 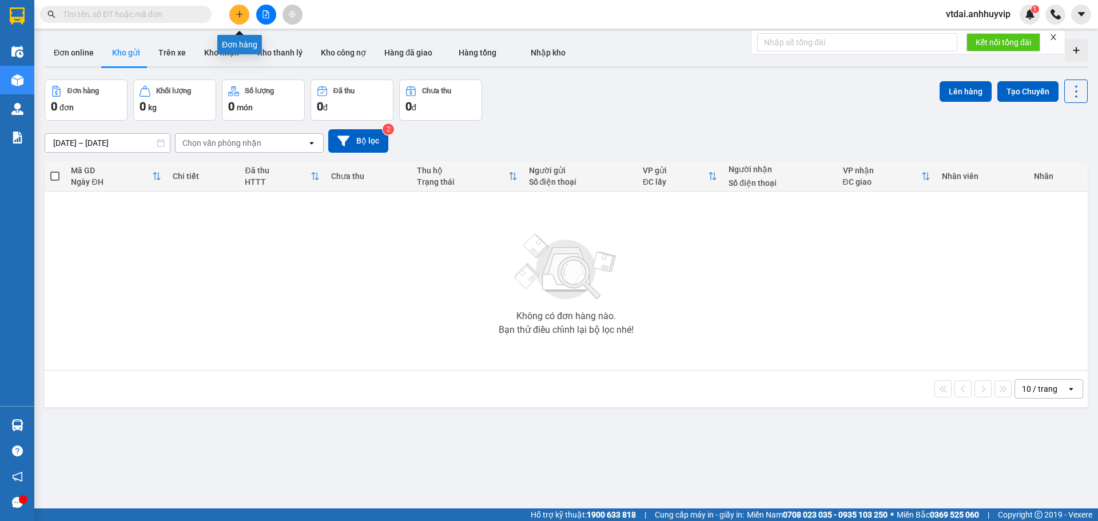 What do you see at coordinates (965, 92) in the screenshot?
I see `button: Lên hàng` at bounding box center [965, 92].